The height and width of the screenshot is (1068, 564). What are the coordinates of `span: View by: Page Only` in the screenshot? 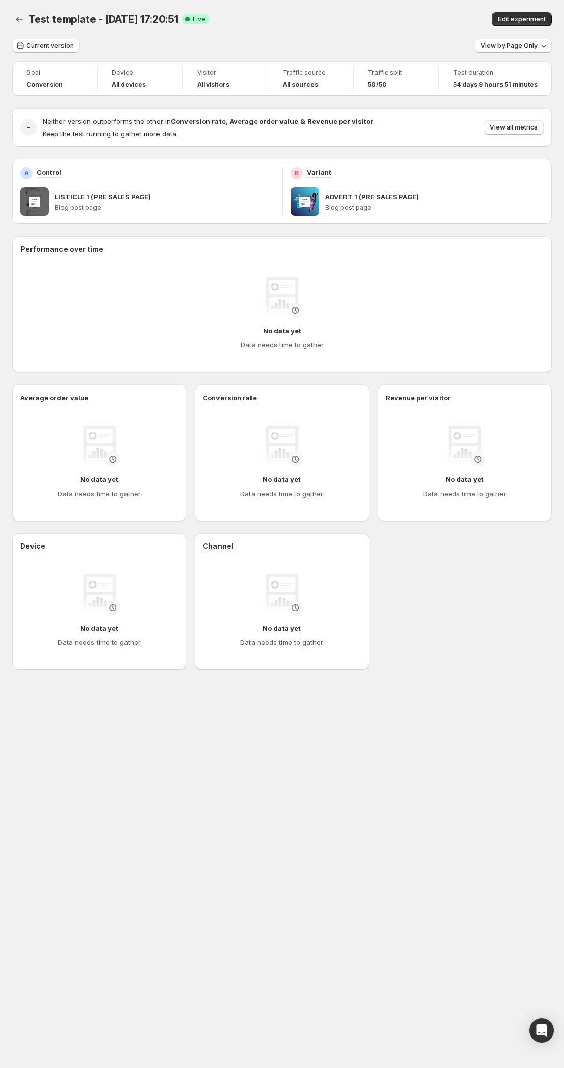 It's located at (509, 46).